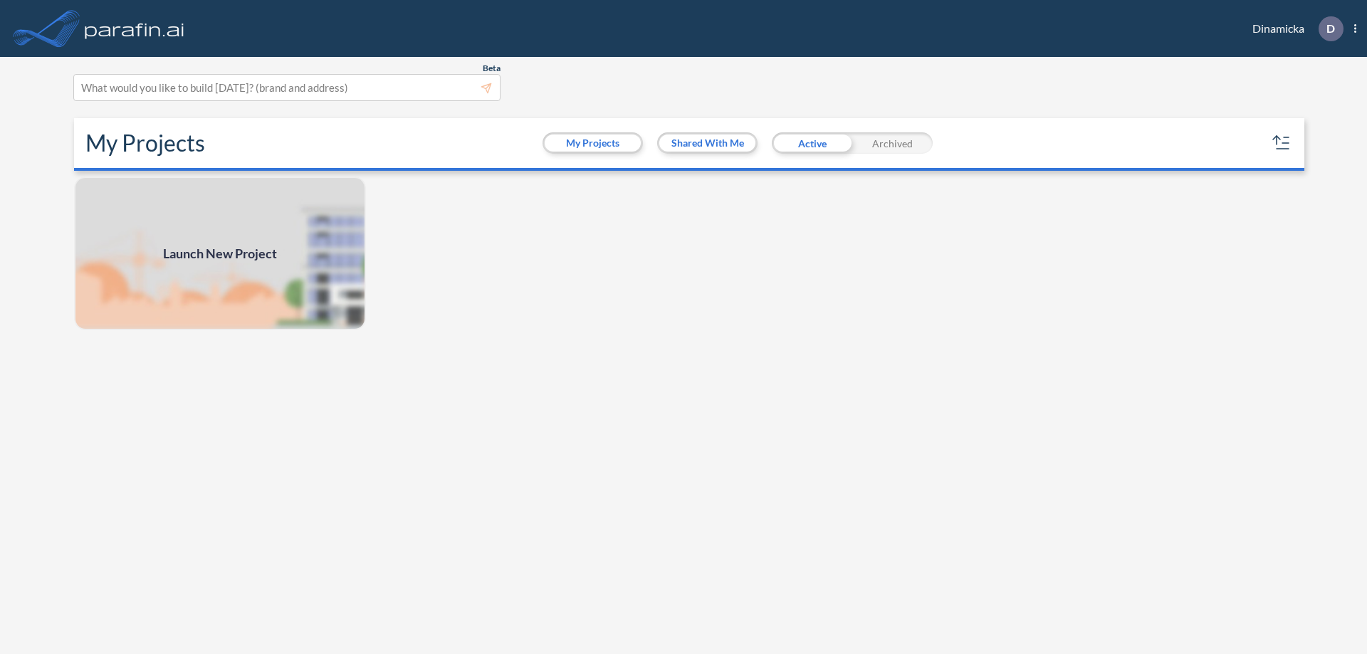  What do you see at coordinates (145, 143) in the screenshot?
I see `h2: My Projects` at bounding box center [145, 143].